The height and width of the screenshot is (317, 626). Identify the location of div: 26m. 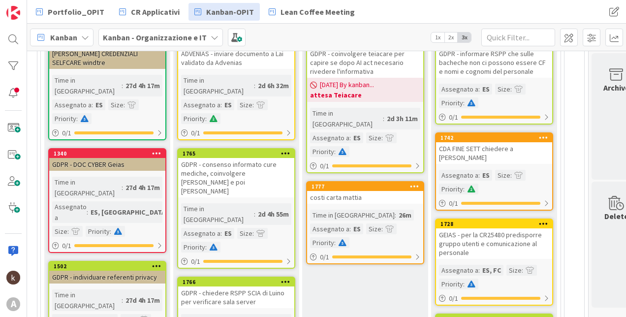
(405, 215).